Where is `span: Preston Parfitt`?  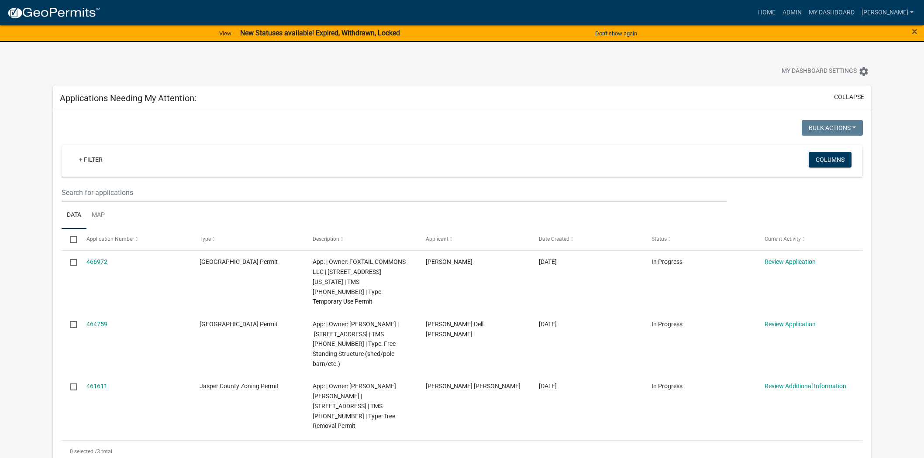 span: Preston Parfitt is located at coordinates (449, 262).